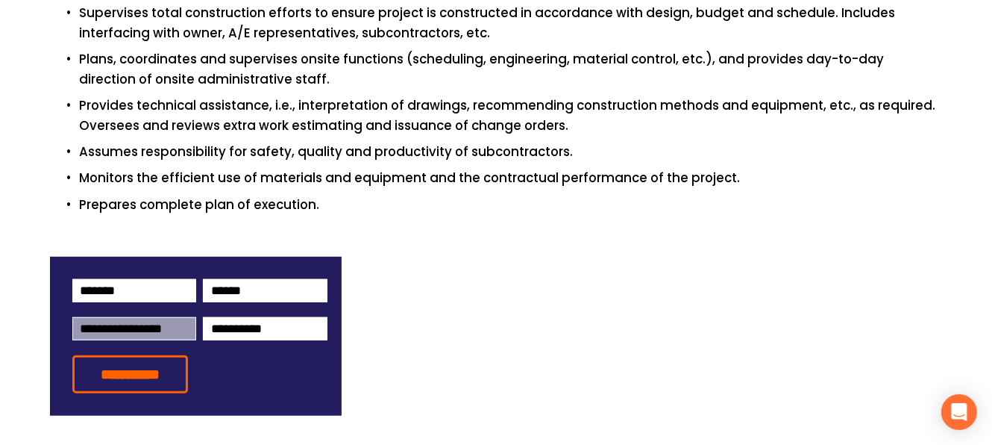 This screenshot has height=445, width=992. I want to click on p: Supervises total construction efforts to ensure project is constructed in accordance with design,..., so click(511, 23).